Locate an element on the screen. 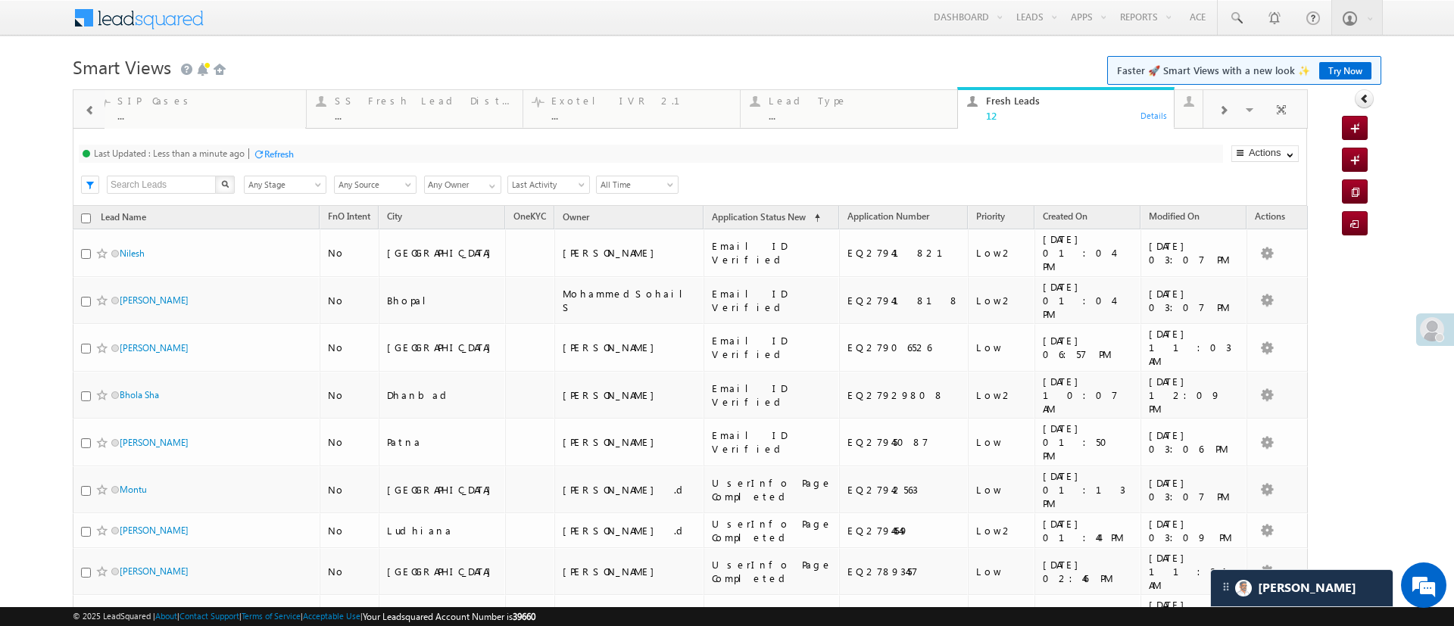  a: Try Now is located at coordinates (1345, 70).